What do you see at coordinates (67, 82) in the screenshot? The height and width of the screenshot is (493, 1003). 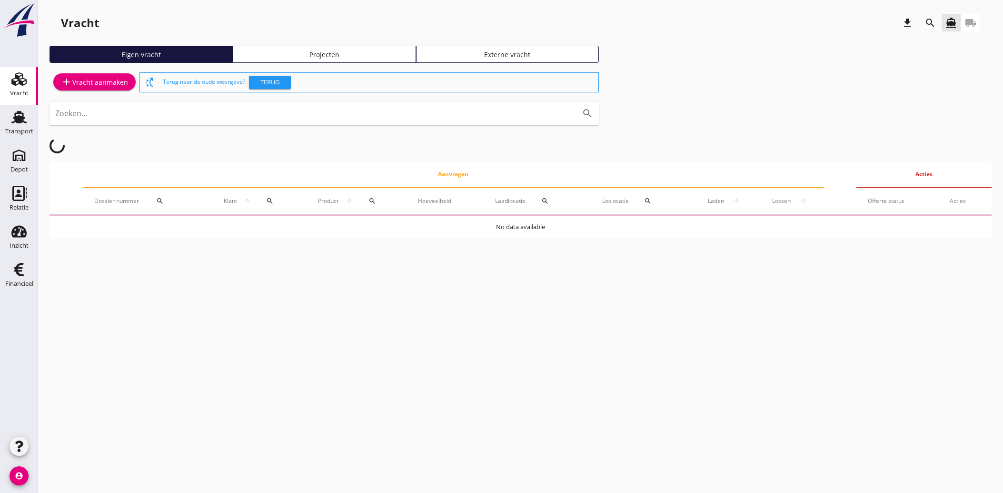 I see `i: add` at bounding box center [67, 82].